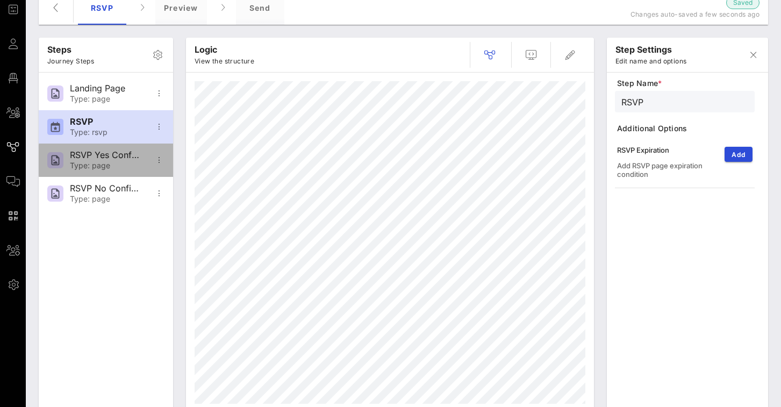 The width and height of the screenshot is (781, 407). What do you see at coordinates (738, 154) in the screenshot?
I see `span: Add` at bounding box center [738, 154].